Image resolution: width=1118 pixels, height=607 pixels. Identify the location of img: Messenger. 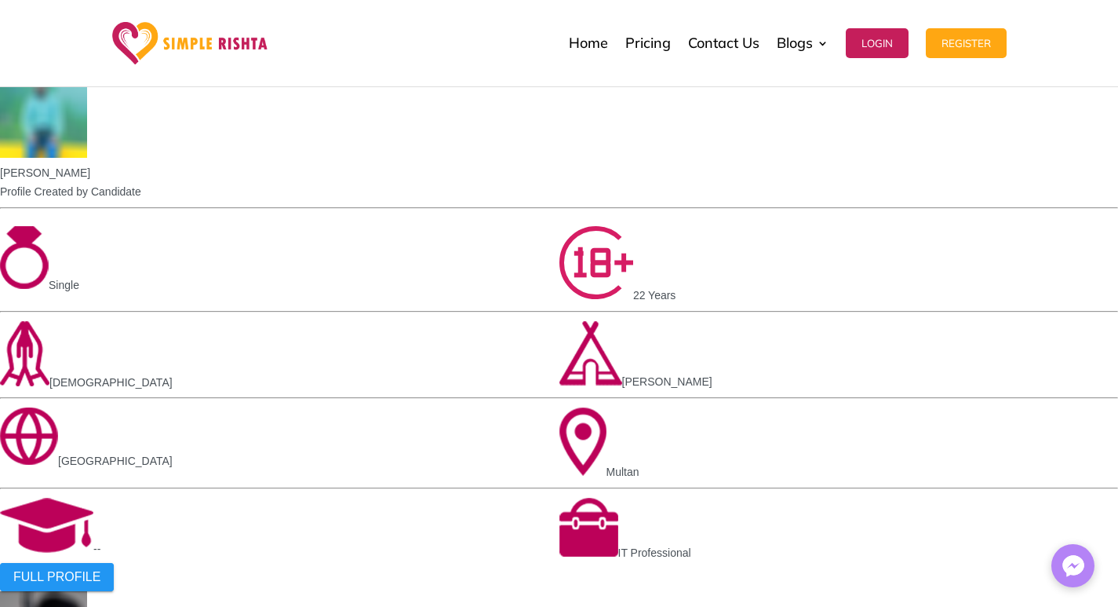
(1073, 566).